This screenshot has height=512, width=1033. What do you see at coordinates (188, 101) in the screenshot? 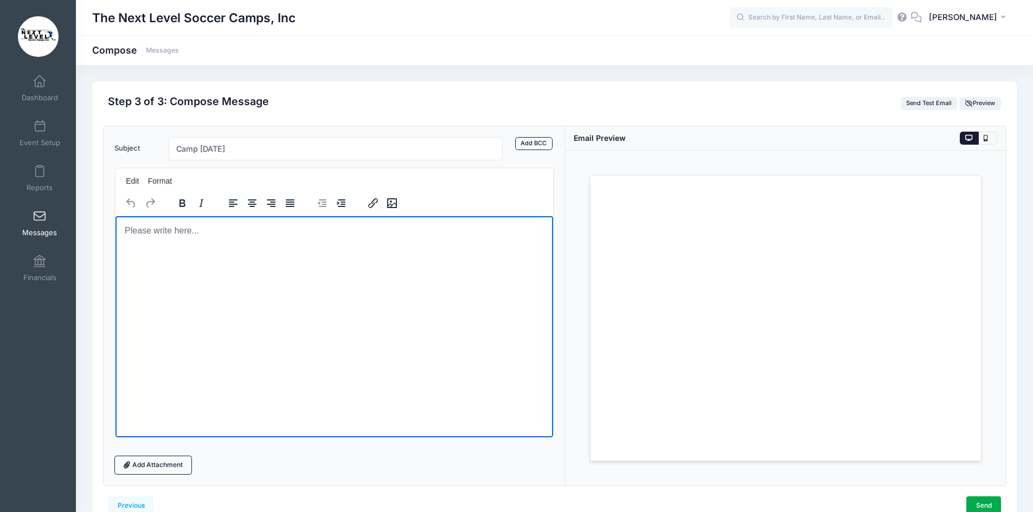
I see `h2: Step 3 of 3: Compose Message` at bounding box center [188, 101].